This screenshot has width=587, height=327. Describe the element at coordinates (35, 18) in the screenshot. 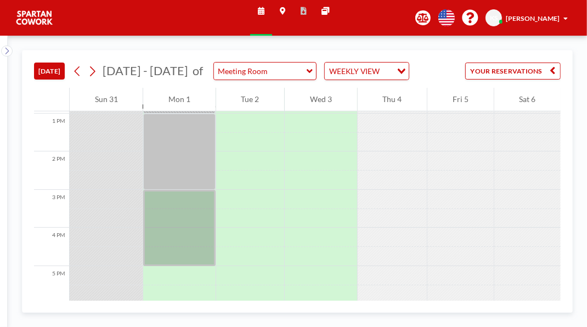

I see `img: organization-logo` at that location.